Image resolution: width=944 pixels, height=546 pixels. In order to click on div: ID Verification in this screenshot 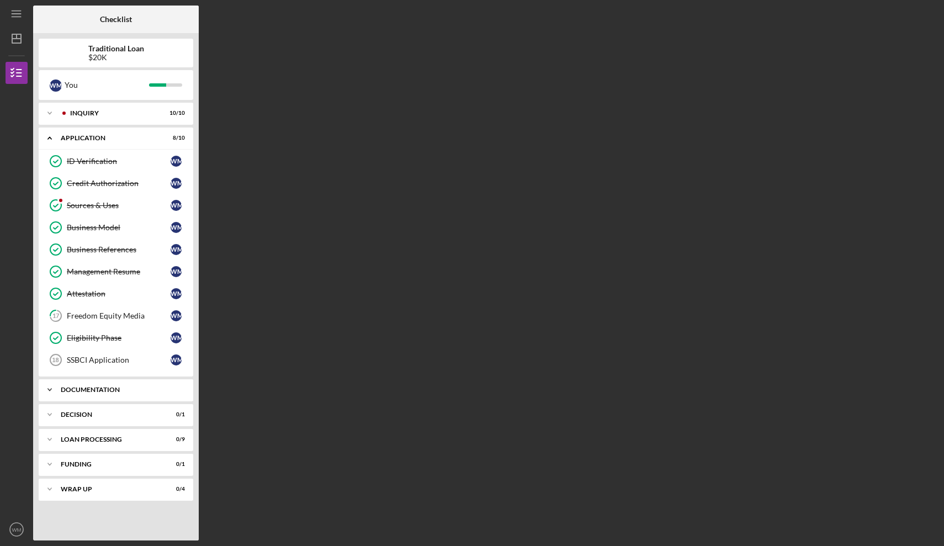, I will do `click(119, 161)`.